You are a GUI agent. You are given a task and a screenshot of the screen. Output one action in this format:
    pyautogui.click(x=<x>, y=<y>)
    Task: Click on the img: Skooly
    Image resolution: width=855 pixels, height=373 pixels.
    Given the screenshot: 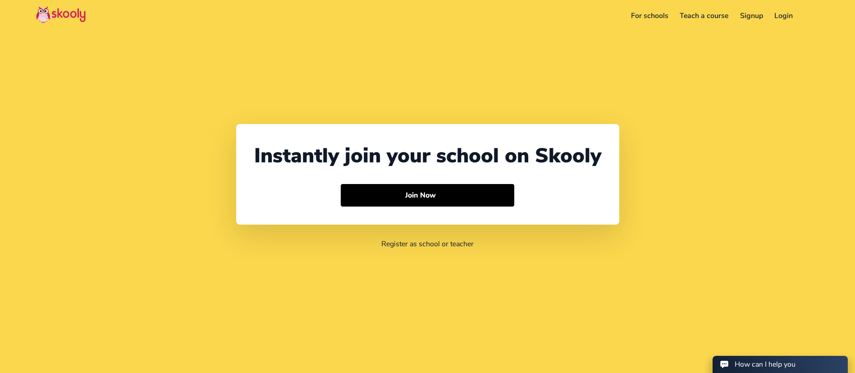 What is the action you would take?
    pyautogui.click(x=61, y=14)
    